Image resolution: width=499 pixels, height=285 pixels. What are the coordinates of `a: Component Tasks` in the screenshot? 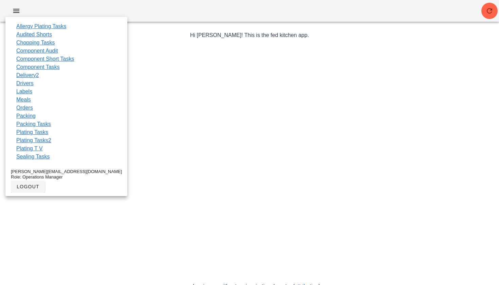 It's located at (38, 67).